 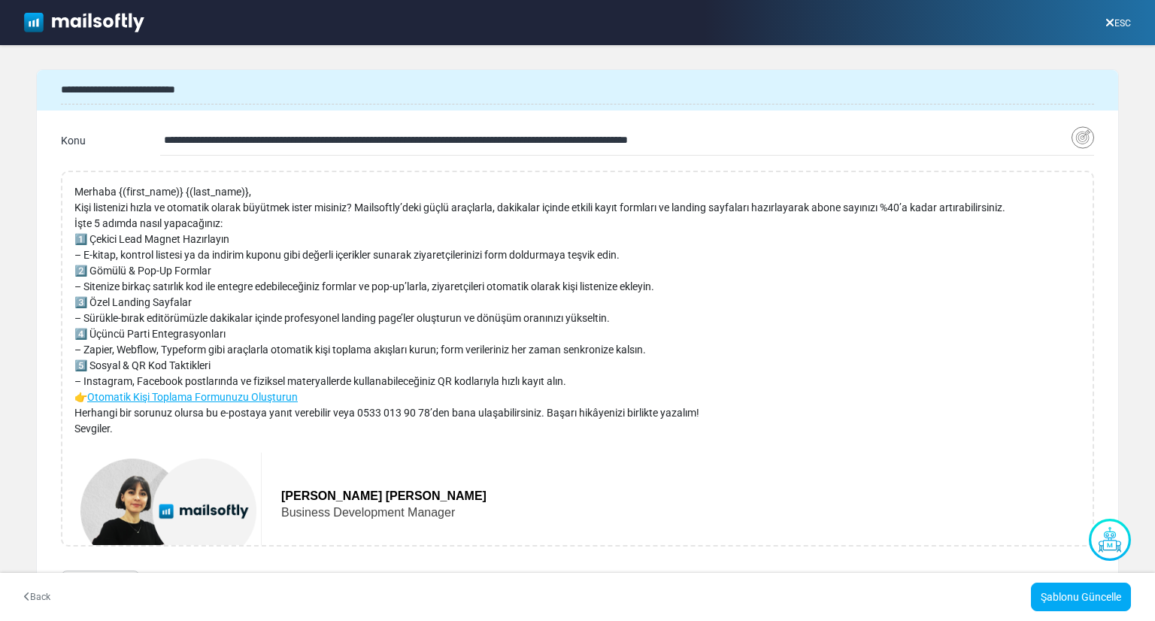 I want to click on p: 3️⃣ Özel Landing Sayfalar, so click(x=540, y=302).